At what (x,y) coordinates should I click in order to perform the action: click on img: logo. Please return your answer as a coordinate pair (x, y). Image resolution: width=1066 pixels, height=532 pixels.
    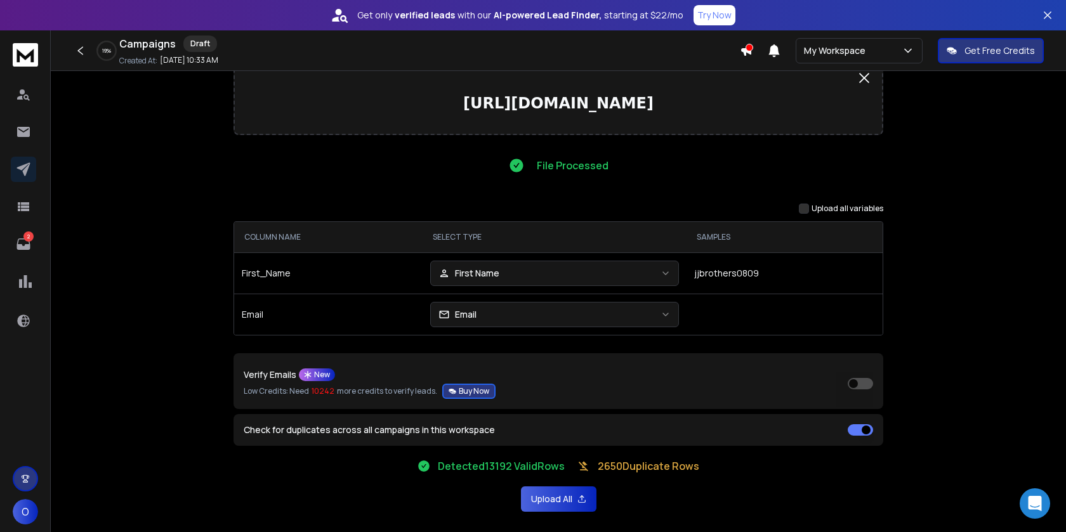
    Looking at the image, I should click on (25, 55).